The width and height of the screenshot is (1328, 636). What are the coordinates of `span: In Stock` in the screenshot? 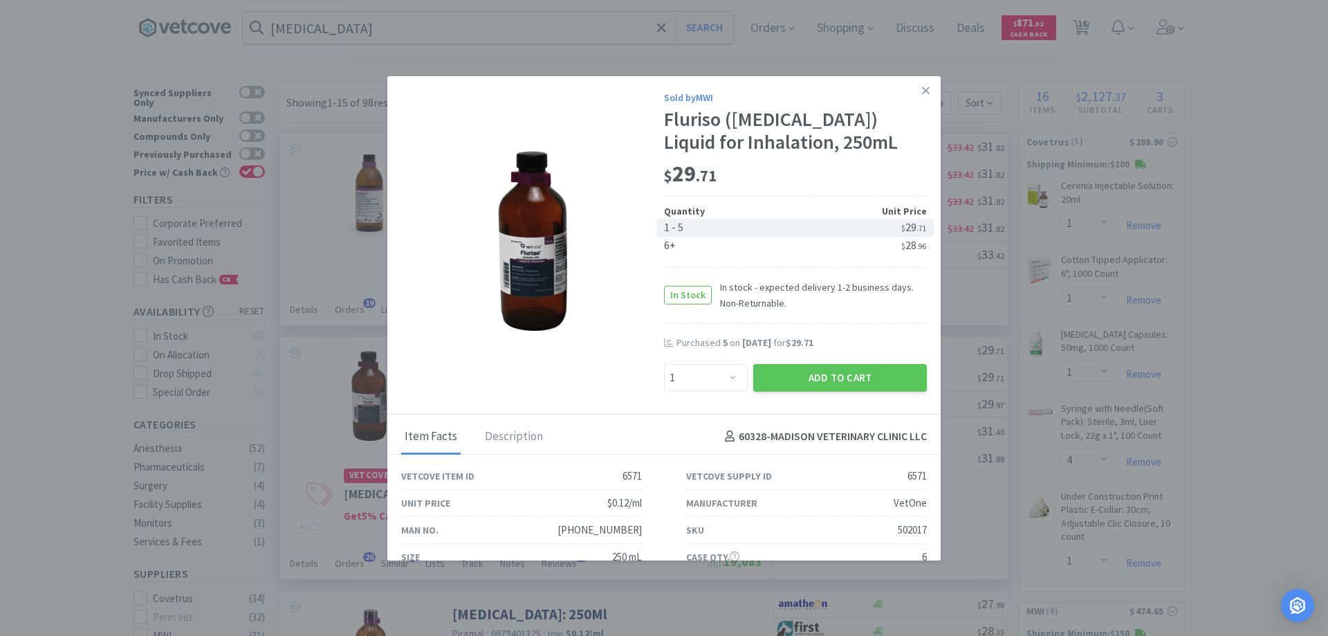 It's located at (688, 295).